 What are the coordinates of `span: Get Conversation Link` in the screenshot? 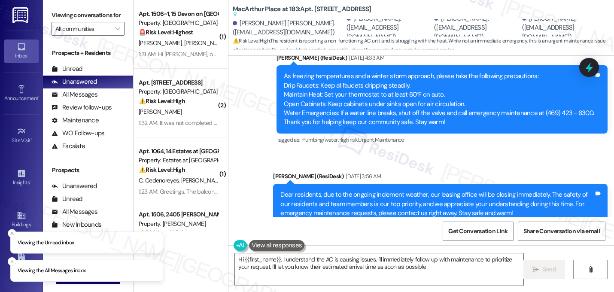 It's located at (478, 231).